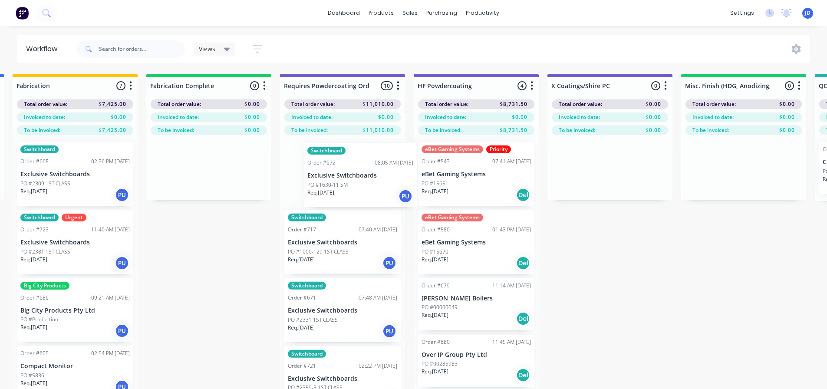 The image size is (827, 389). What do you see at coordinates (442, 13) in the screenshot?
I see `div: purchasing` at bounding box center [442, 13].